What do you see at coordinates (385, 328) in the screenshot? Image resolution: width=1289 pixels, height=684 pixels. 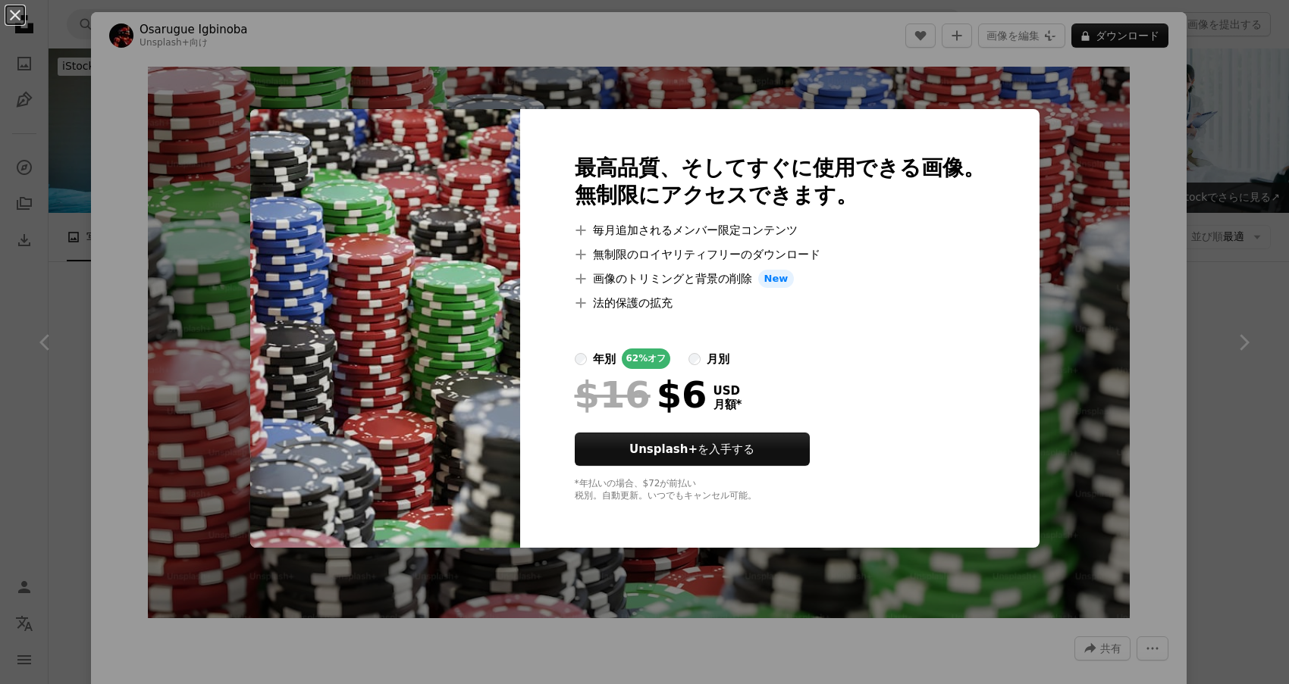 I see `img: premium_photo-1674210095617-3d76c59781ac` at bounding box center [385, 328].